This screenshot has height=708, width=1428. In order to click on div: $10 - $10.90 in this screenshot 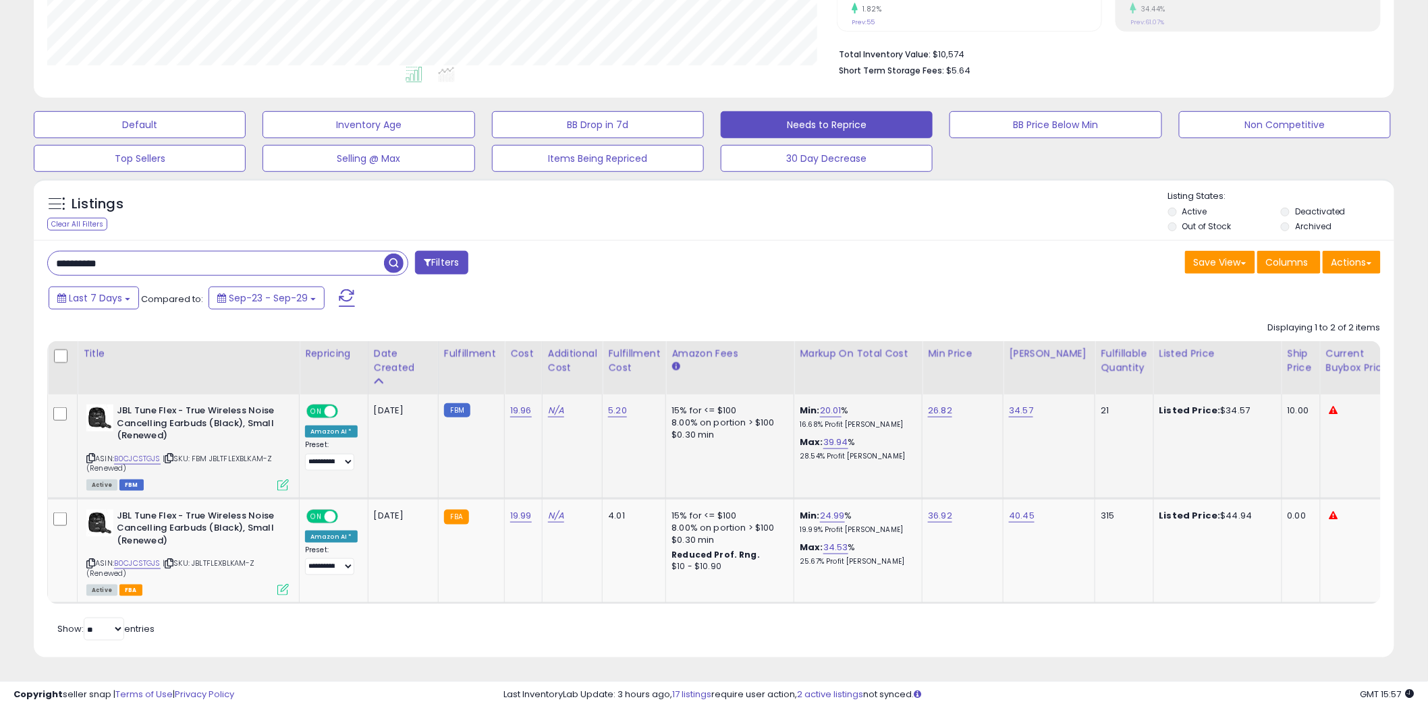, I will do `click(727, 567)`.